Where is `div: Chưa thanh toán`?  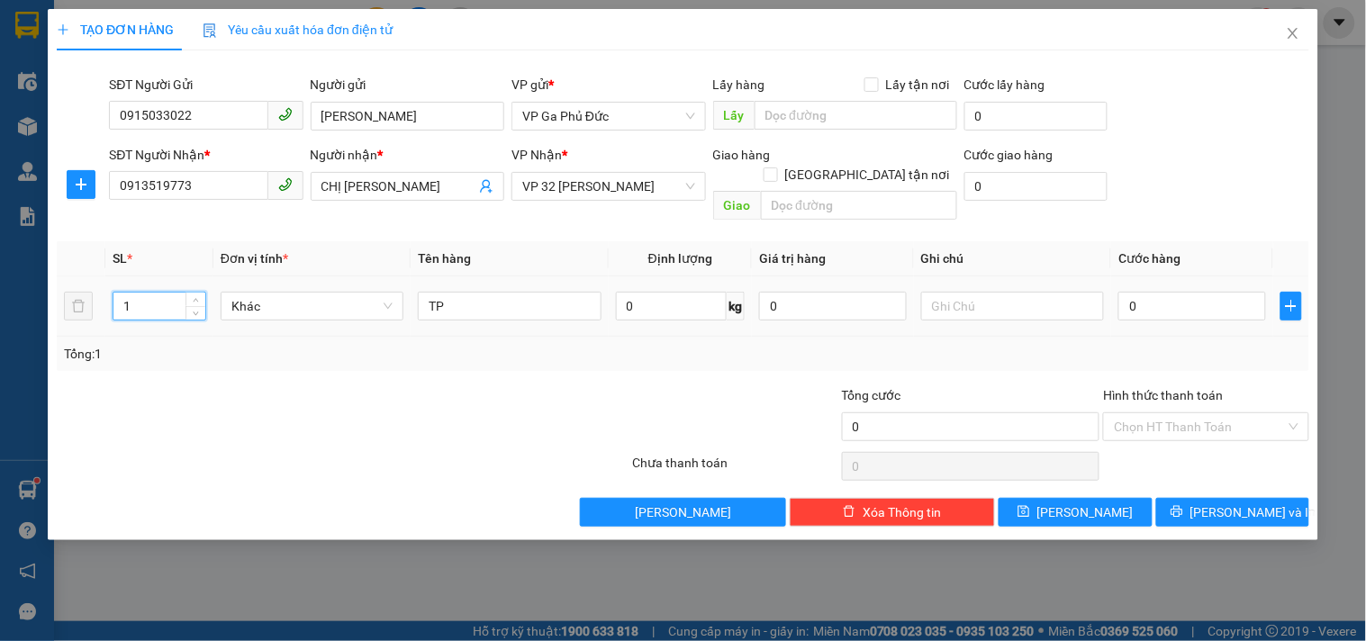 div: Chưa thanh toán is located at coordinates (735, 468).